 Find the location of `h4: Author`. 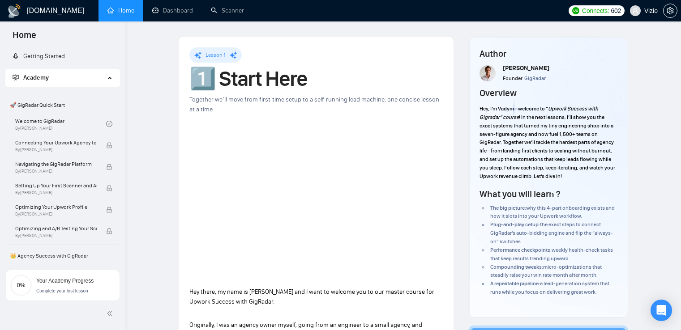

h4: Author is located at coordinates (548, 54).